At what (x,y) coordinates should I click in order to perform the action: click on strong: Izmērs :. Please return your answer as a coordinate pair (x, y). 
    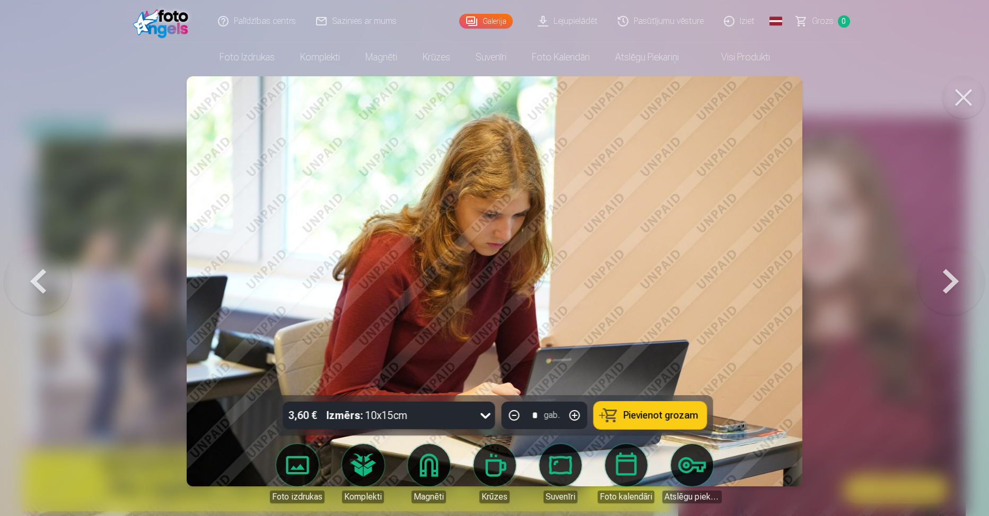
    Looking at the image, I should click on (344, 416).